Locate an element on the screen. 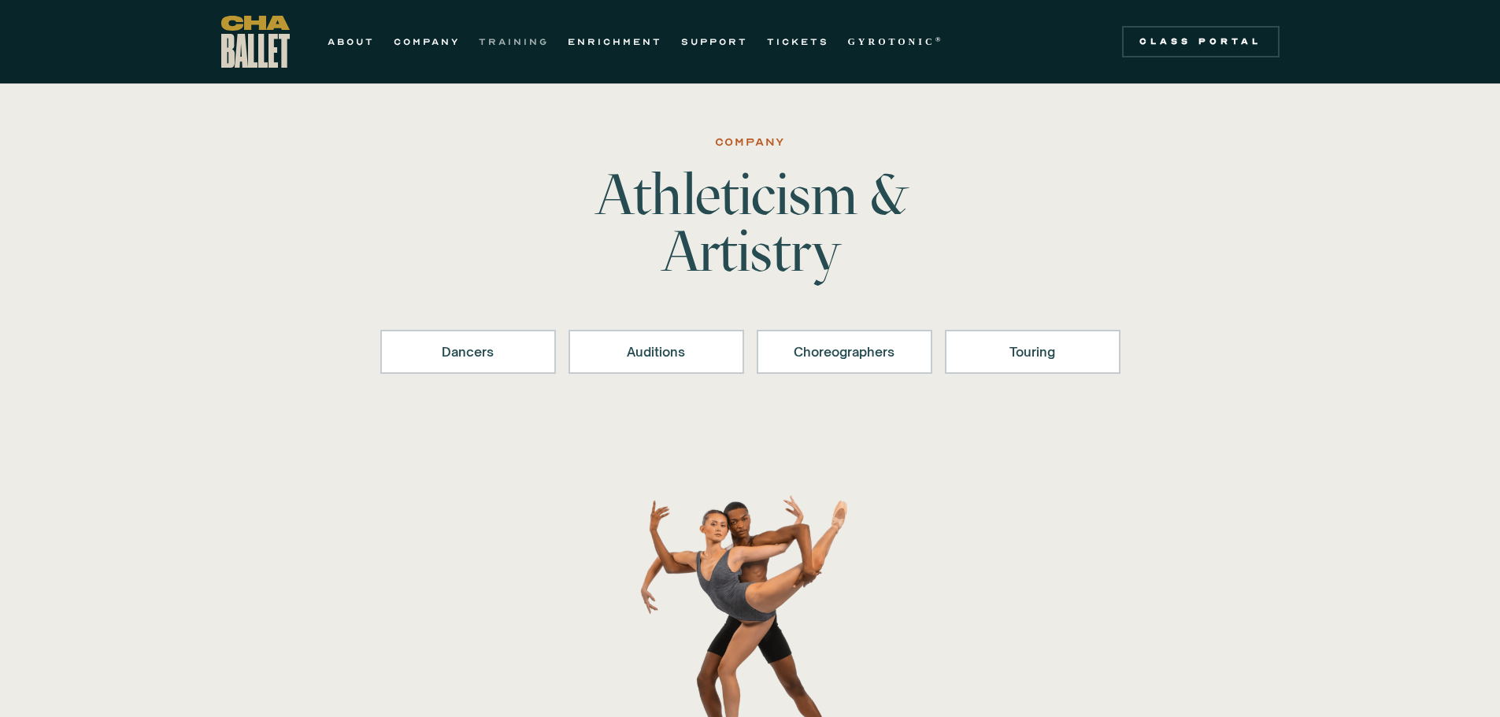 This screenshot has width=1500, height=717. a: Dancers is located at coordinates (468, 352).